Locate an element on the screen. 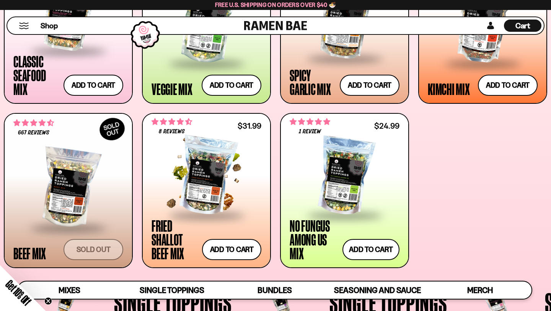  div: Classic Seafood Mix is located at coordinates (36, 75).